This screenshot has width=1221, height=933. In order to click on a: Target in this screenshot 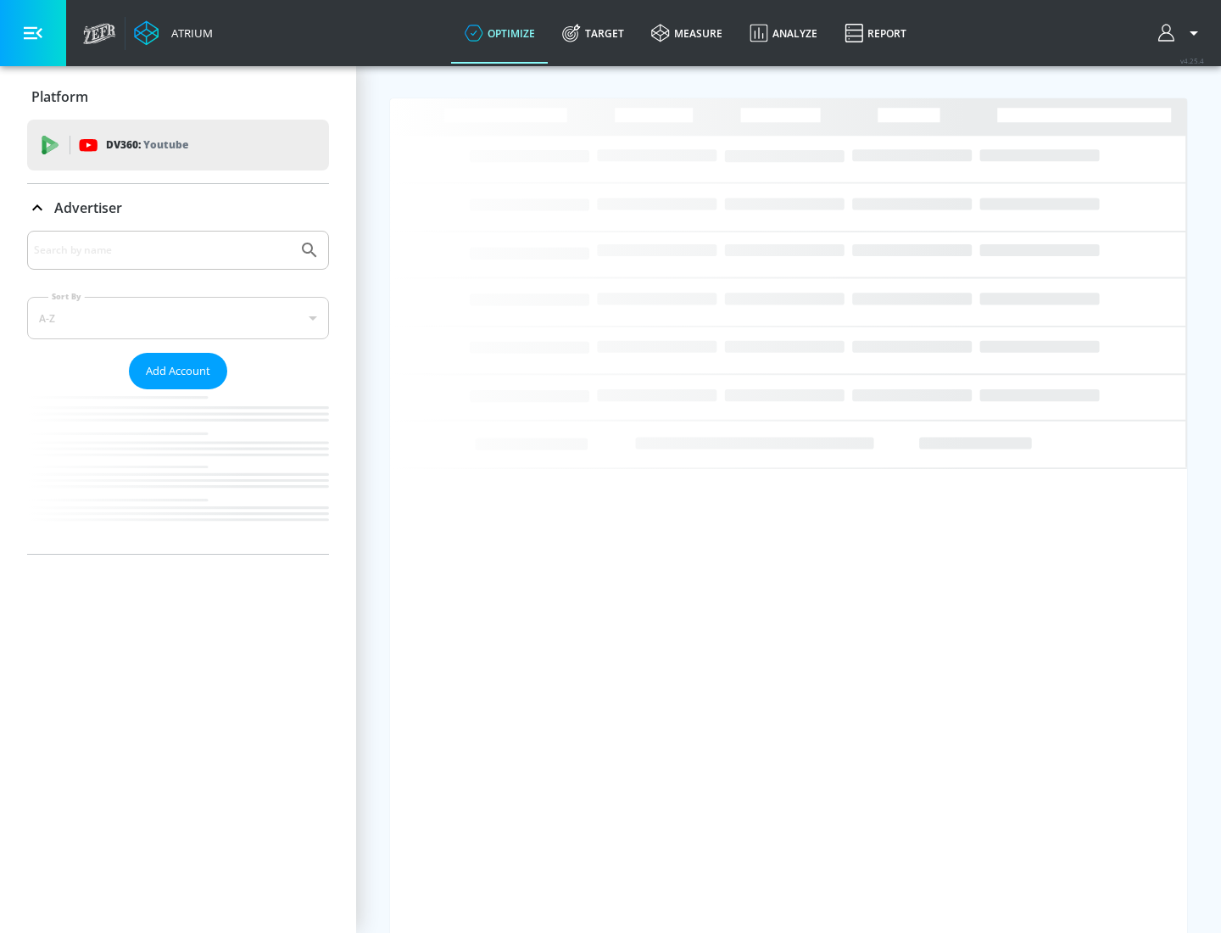, I will do `click(593, 33)`.